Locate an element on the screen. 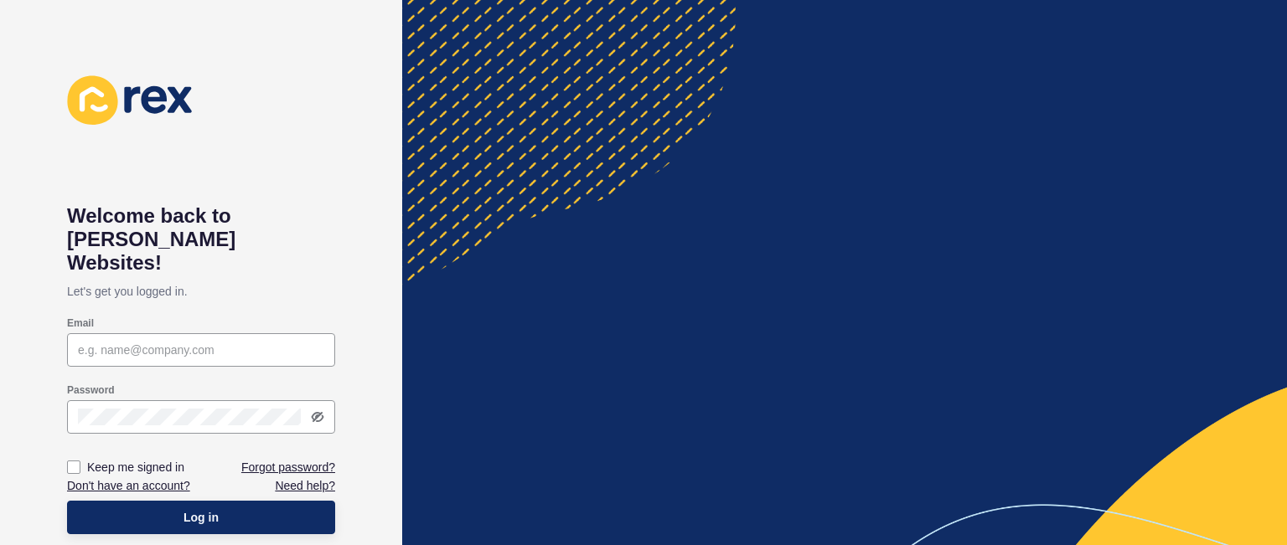  button: Log in is located at coordinates (201, 518).